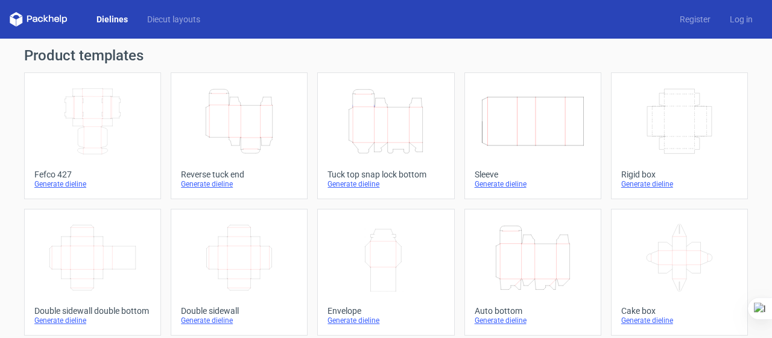  I want to click on a: Double sidewallGenerate dieline, so click(239, 272).